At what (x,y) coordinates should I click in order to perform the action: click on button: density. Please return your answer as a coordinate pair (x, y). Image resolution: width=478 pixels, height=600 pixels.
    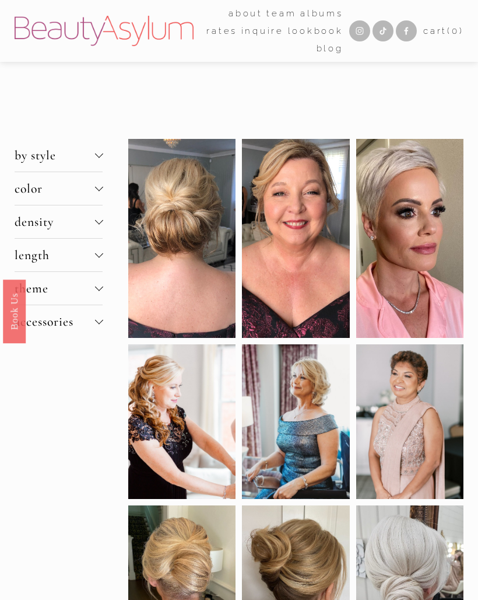
    Looking at the image, I should click on (59, 222).